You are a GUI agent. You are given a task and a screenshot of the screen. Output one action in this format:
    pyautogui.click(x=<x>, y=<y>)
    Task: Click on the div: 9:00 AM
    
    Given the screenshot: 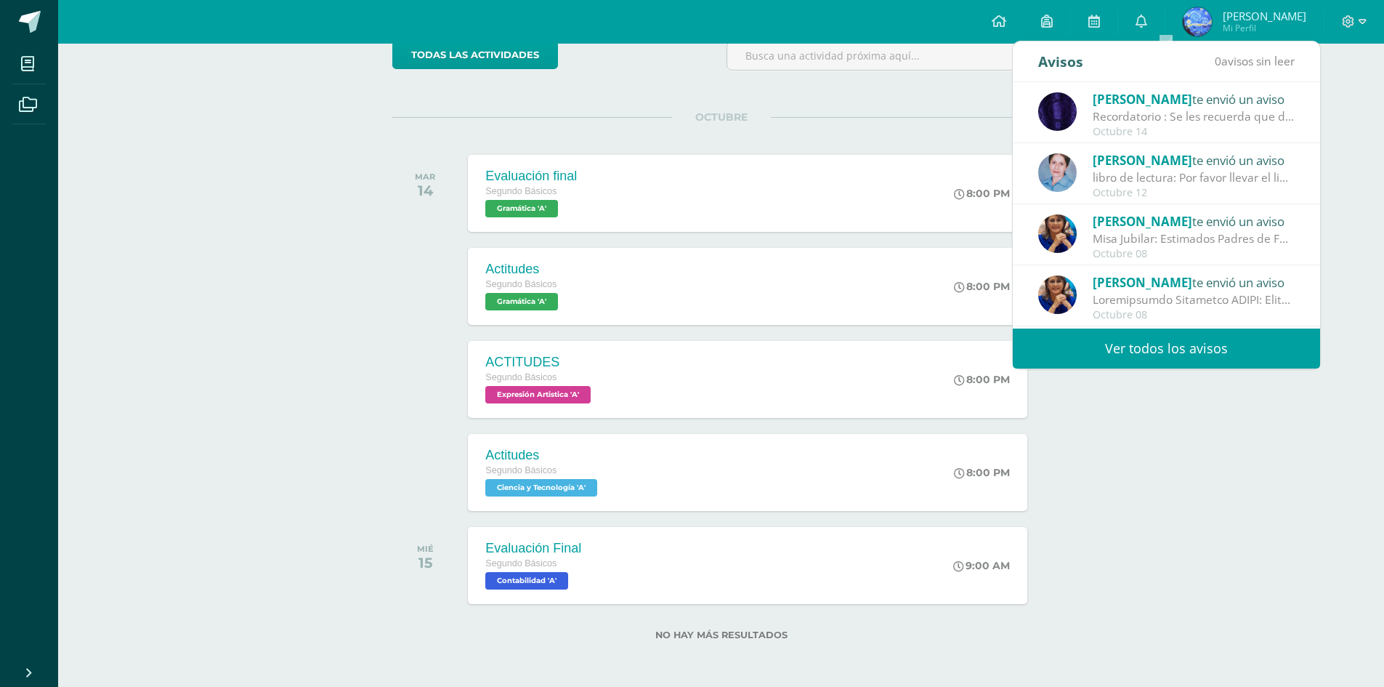 What is the action you would take?
    pyautogui.click(x=982, y=565)
    